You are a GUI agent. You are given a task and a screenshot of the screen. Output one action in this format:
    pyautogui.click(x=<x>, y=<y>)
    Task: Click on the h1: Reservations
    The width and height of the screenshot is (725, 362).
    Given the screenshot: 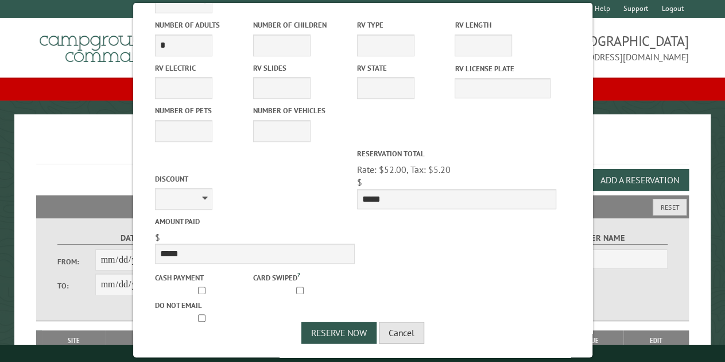 What is the action you would take?
    pyautogui.click(x=362, y=148)
    